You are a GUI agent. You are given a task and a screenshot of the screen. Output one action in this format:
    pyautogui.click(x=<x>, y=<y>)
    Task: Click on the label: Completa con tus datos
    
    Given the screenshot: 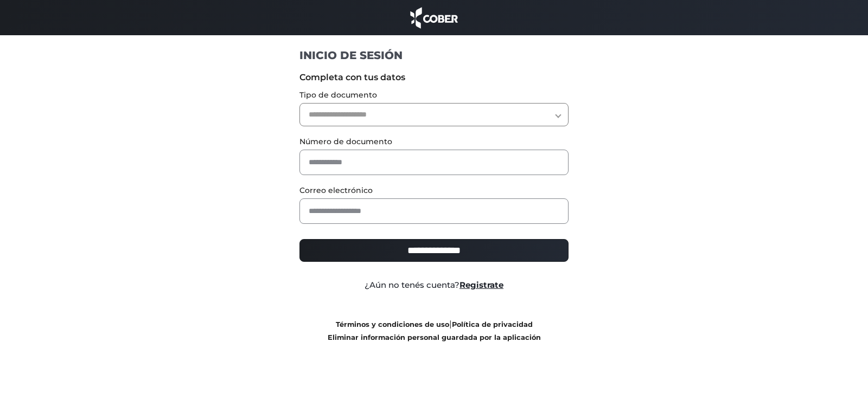 What is the action you would take?
    pyautogui.click(x=434, y=78)
    